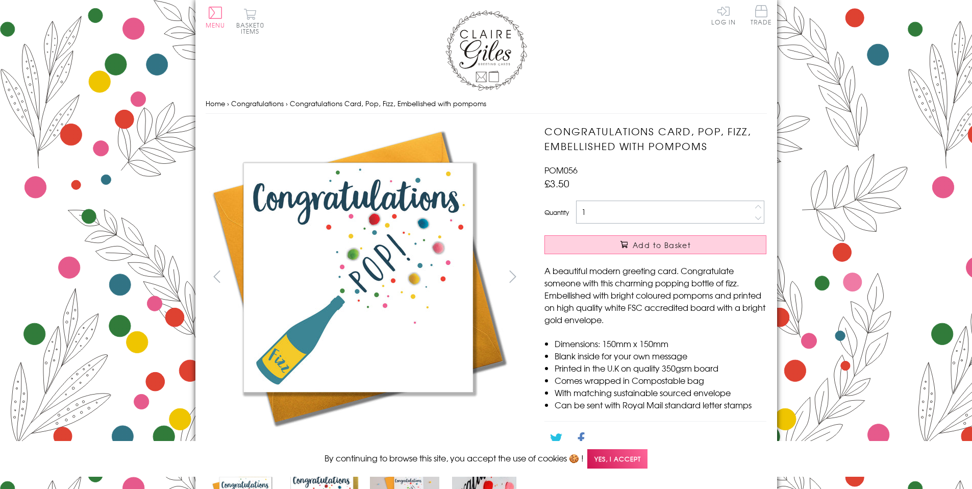 This screenshot has width=972, height=489. What do you see at coordinates (257, 103) in the screenshot?
I see `a: Congratulations` at bounding box center [257, 103].